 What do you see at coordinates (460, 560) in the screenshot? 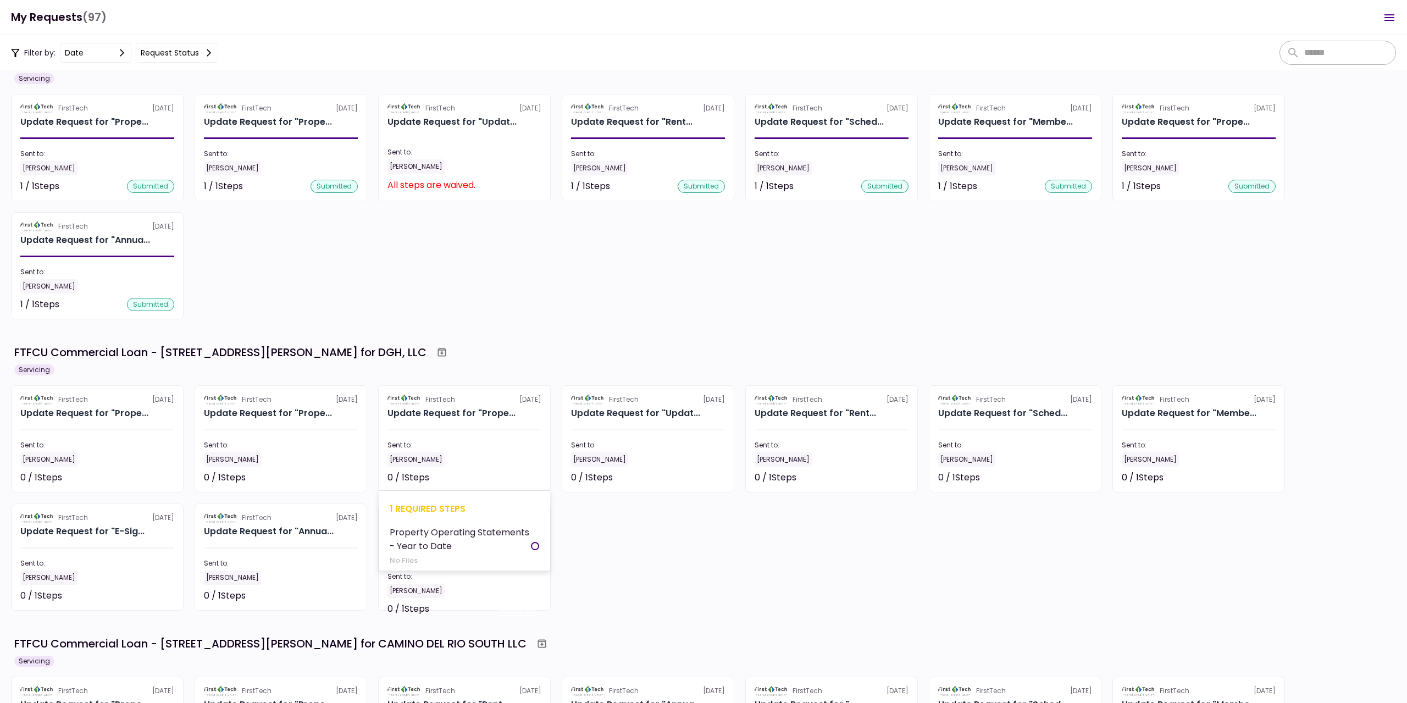
I see `div: No Files` at bounding box center [460, 560].